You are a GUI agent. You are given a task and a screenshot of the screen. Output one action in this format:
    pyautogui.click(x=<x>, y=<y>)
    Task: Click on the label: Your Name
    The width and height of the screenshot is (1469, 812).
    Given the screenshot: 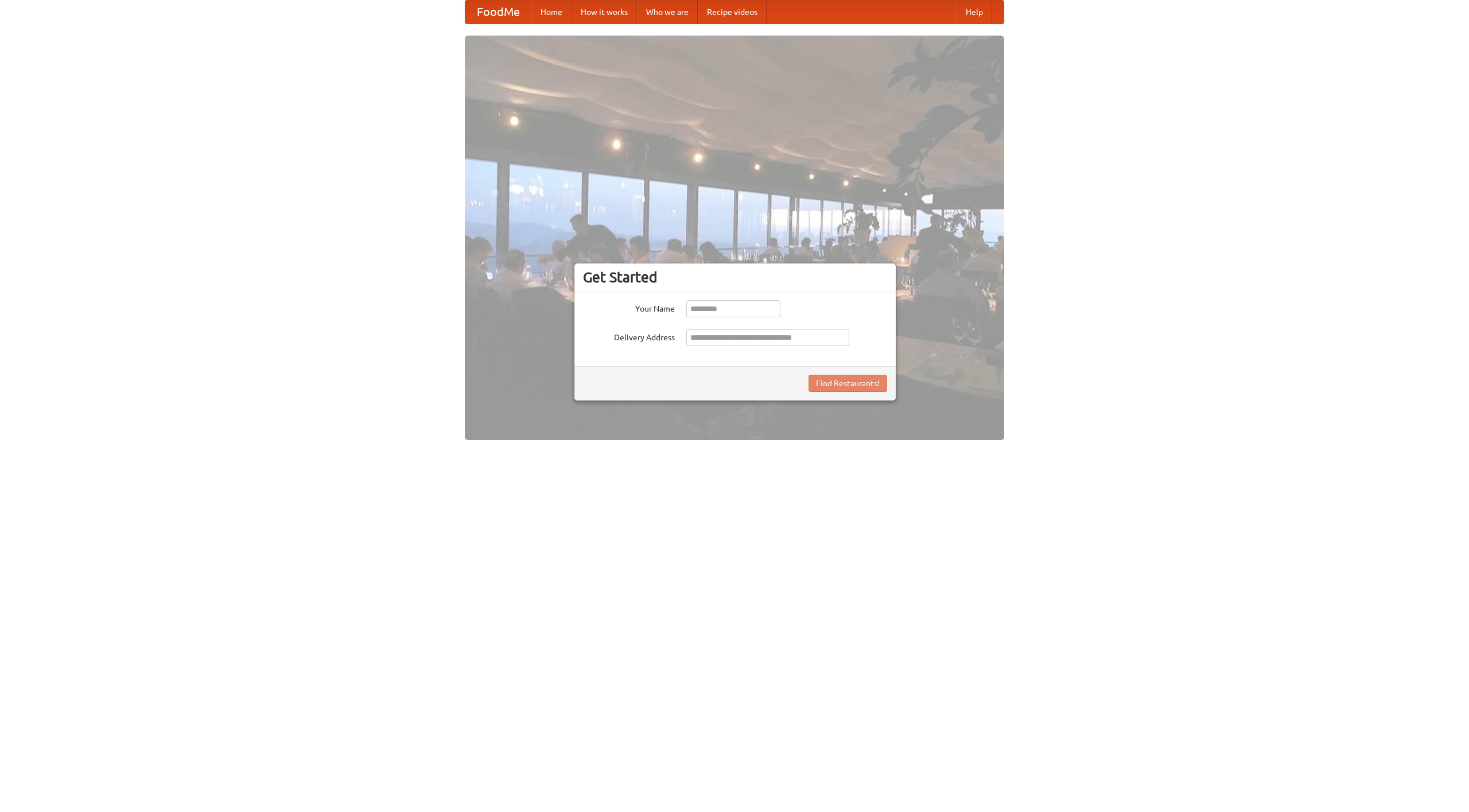 What is the action you would take?
    pyautogui.click(x=629, y=307)
    